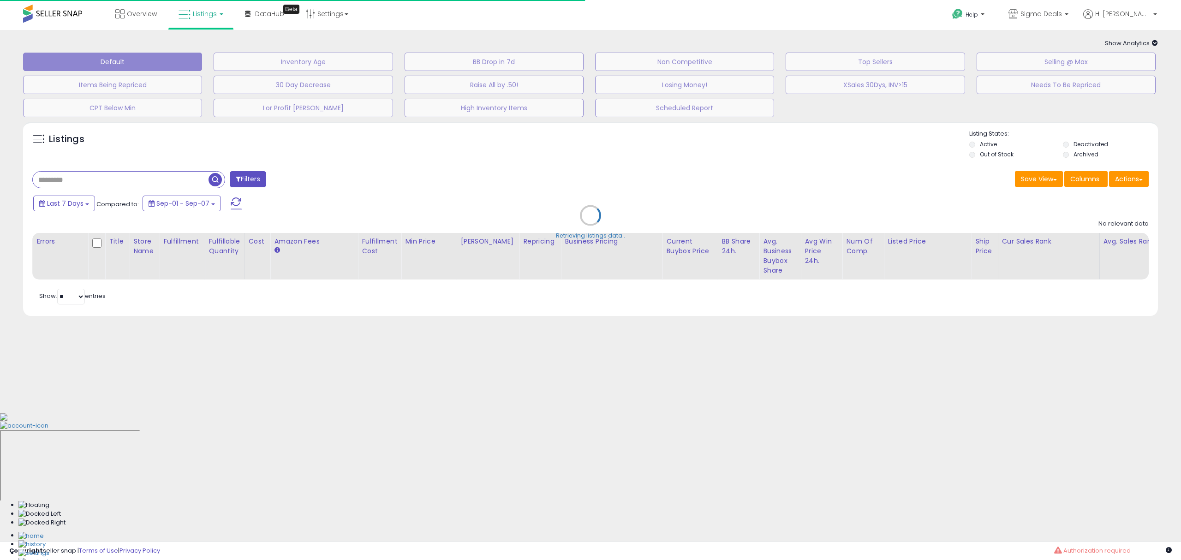 This screenshot has width=1181, height=560. Describe the element at coordinates (34, 553) in the screenshot. I see `img: Settings` at that location.